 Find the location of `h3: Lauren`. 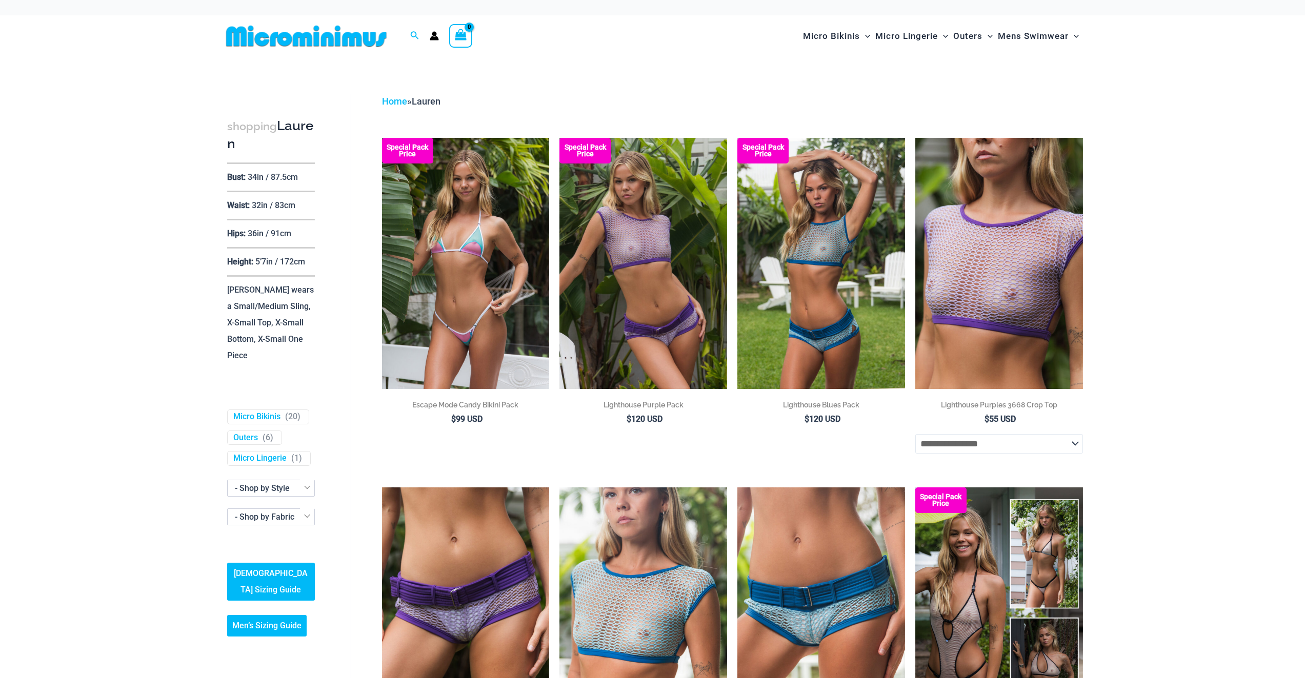

h3: Lauren is located at coordinates (271, 135).